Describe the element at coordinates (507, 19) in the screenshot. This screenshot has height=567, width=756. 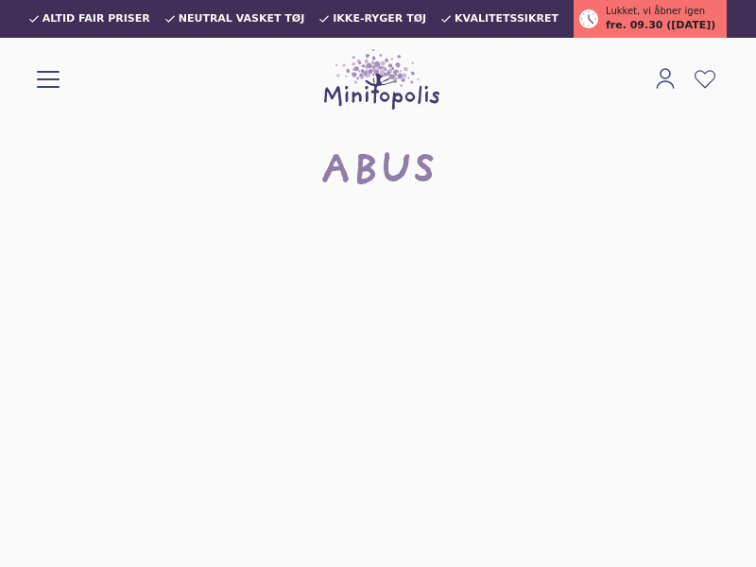
I see `span: Kvalitetssikret` at that location.